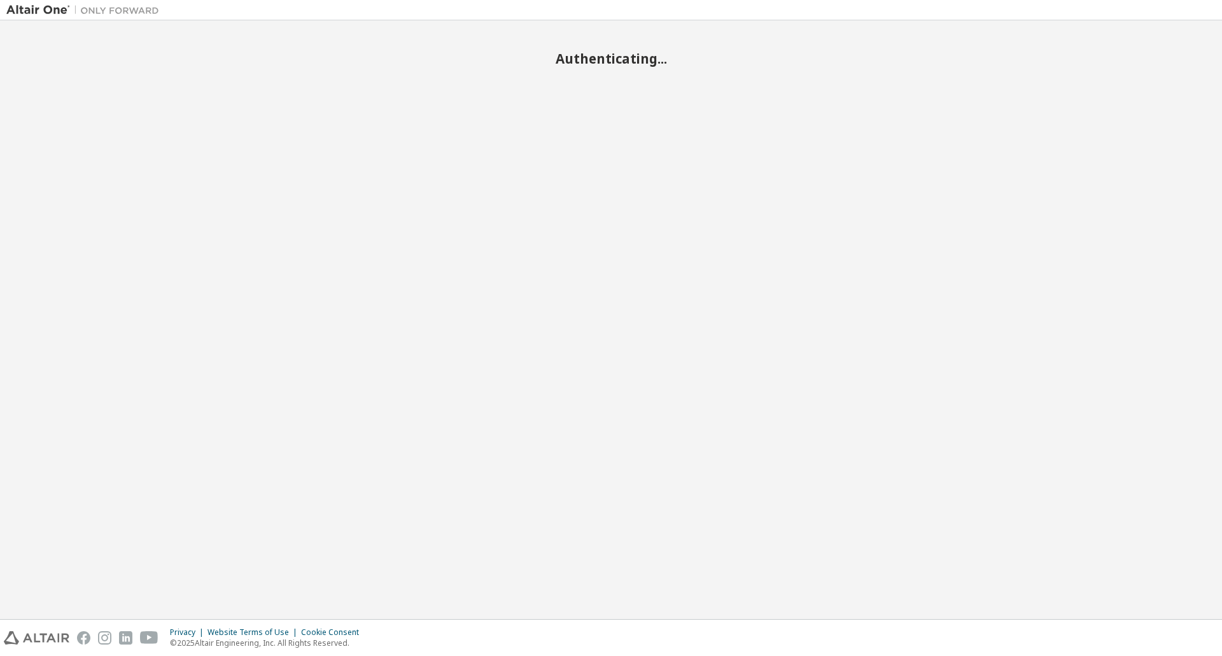 This screenshot has height=656, width=1222. I want to click on div: Privacy, so click(188, 633).